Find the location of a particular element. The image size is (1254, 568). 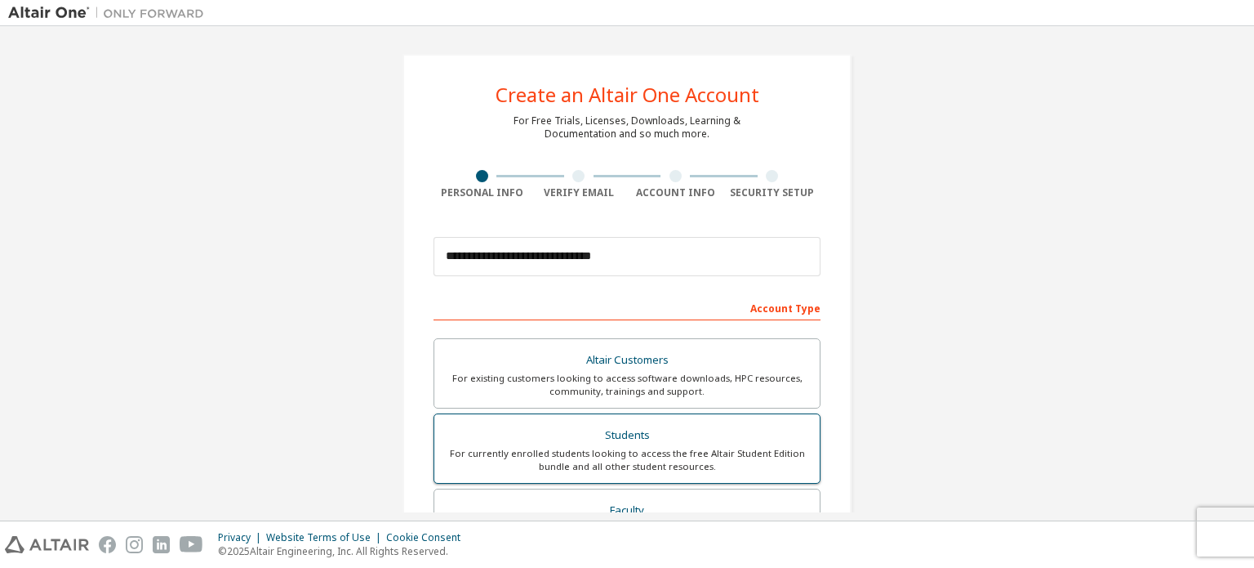

div: Cookie Consent is located at coordinates (428, 537).